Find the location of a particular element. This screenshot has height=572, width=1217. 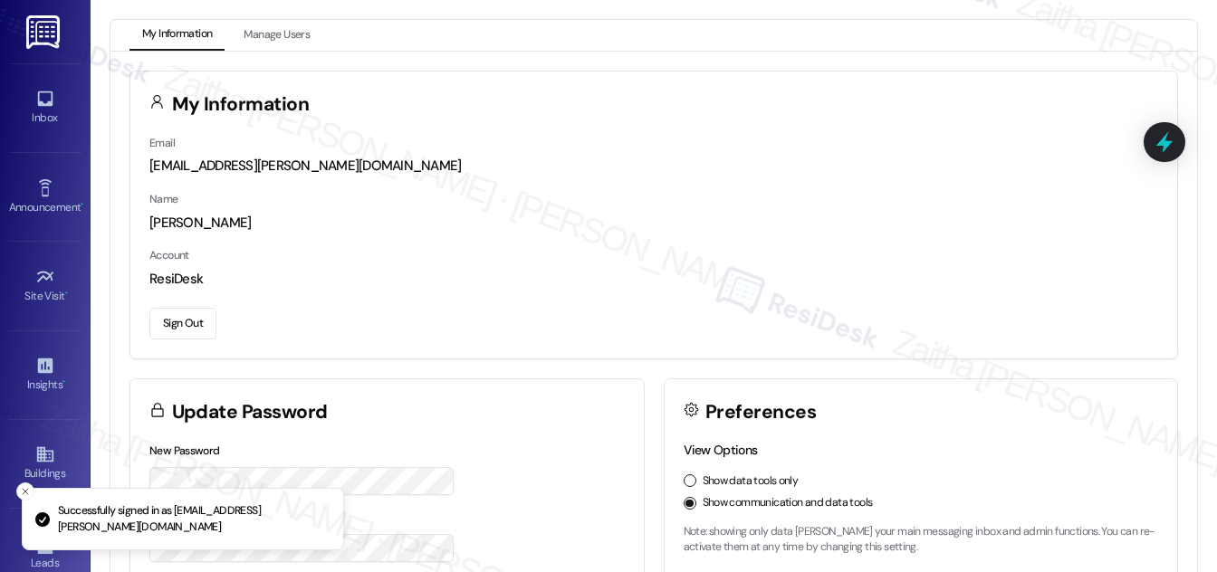

a: Buildings is located at coordinates (45, 464).